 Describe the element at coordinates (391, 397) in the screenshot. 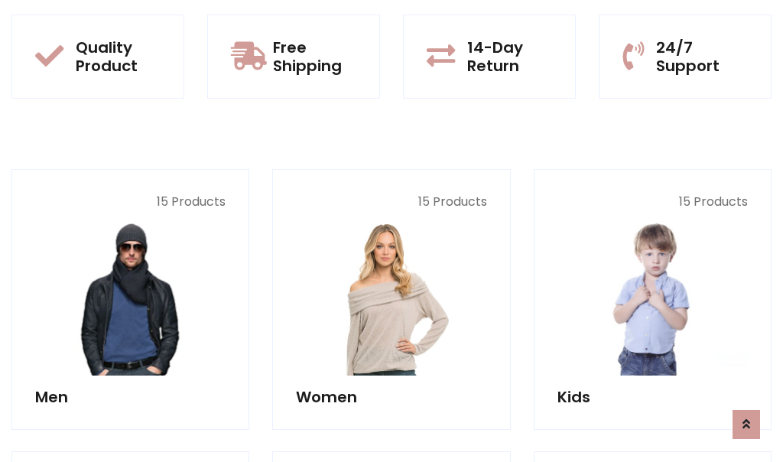

I see `h5: Women` at that location.